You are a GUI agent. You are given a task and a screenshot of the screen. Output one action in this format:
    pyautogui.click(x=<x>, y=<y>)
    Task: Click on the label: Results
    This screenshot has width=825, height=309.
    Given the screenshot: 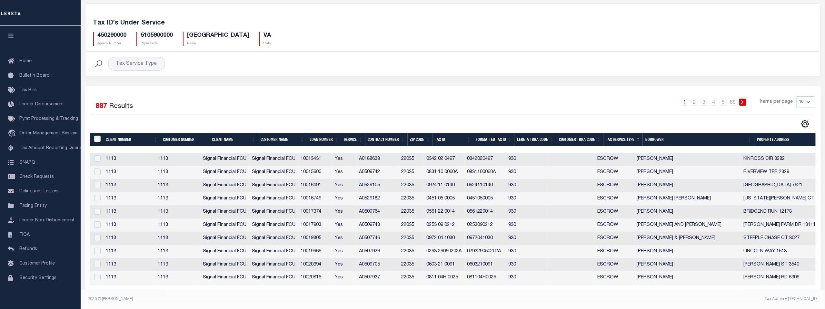 What is the action you would take?
    pyautogui.click(x=121, y=107)
    